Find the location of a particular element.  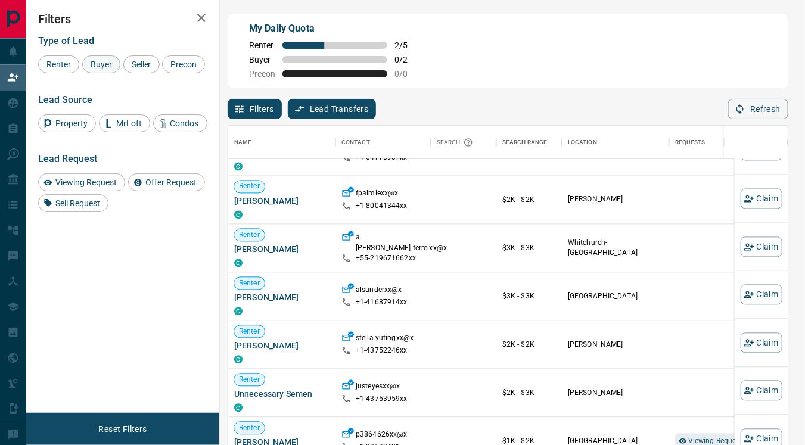

p: +1- 80041344xx is located at coordinates (381, 206).